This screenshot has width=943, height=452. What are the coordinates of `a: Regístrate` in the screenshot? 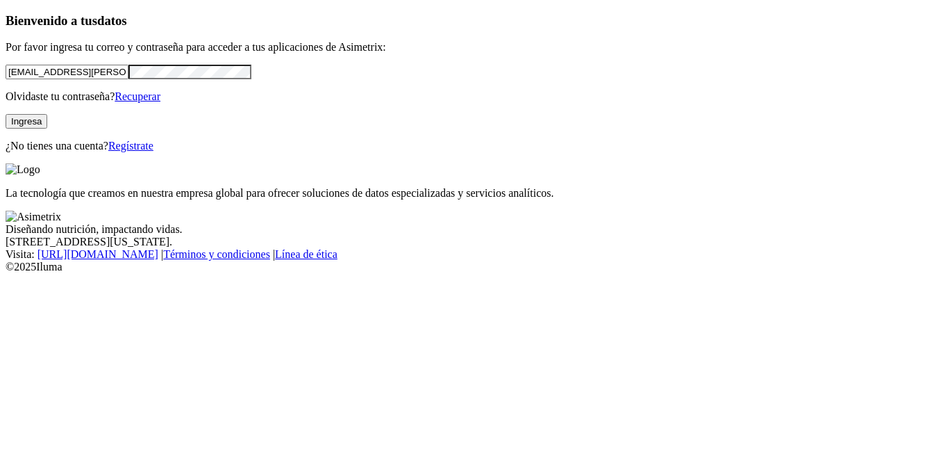 It's located at (131, 145).